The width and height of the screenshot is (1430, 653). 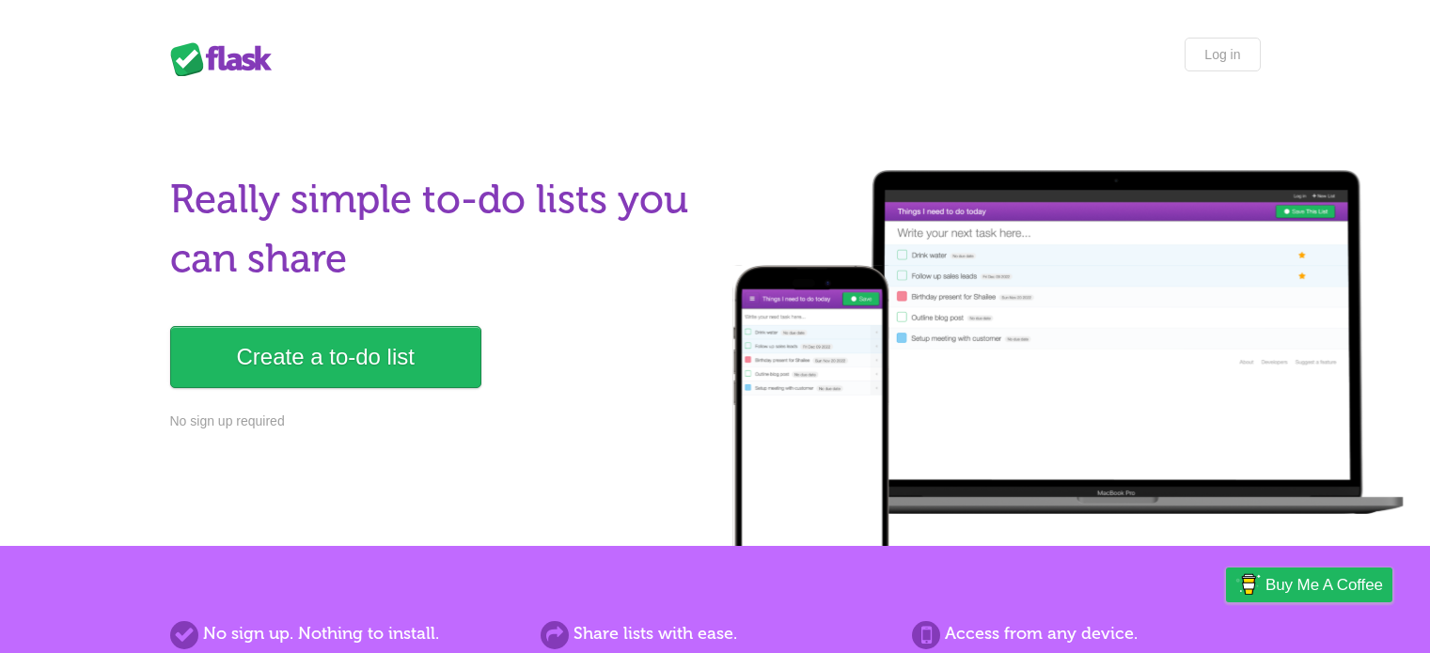 I want to click on a: Create a to-do list, so click(x=325, y=357).